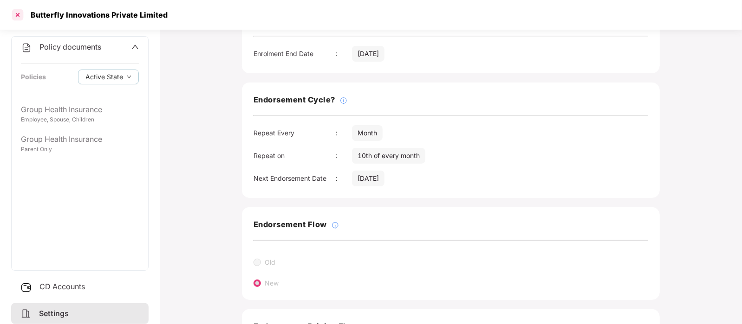 The height and width of the screenshot is (324, 742). Describe the element at coordinates (104, 77) in the screenshot. I see `span: Active State` at that location.